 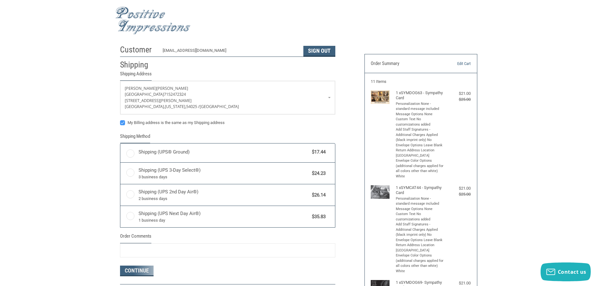 I want to click on a: Edit Cart, so click(x=455, y=64).